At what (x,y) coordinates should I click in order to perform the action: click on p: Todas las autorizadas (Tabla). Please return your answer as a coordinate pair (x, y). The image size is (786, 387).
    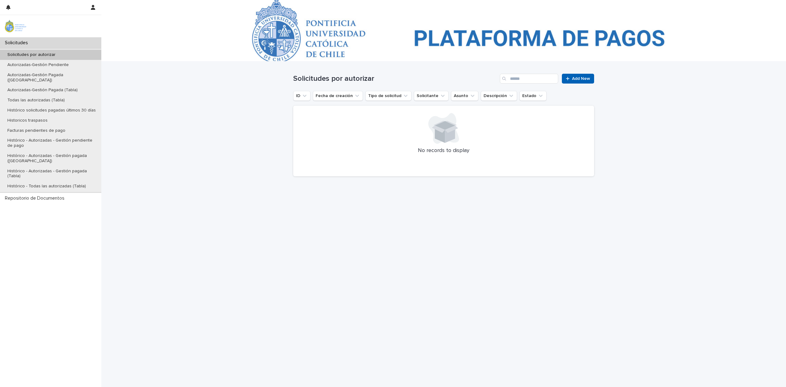
    Looking at the image, I should click on (36, 100).